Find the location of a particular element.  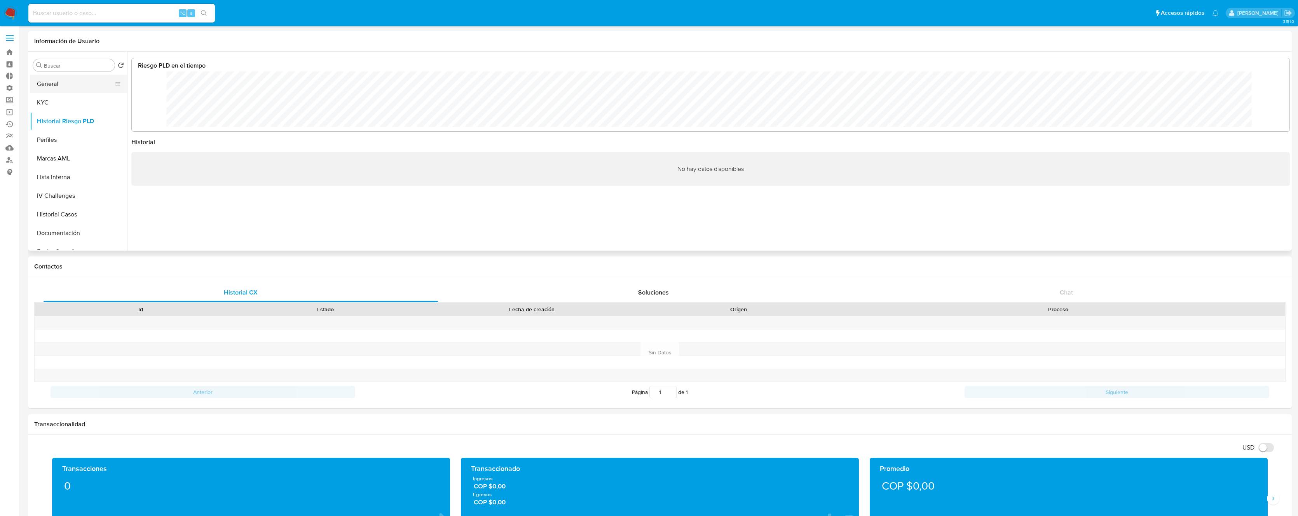

button: search-icon is located at coordinates (204, 13).